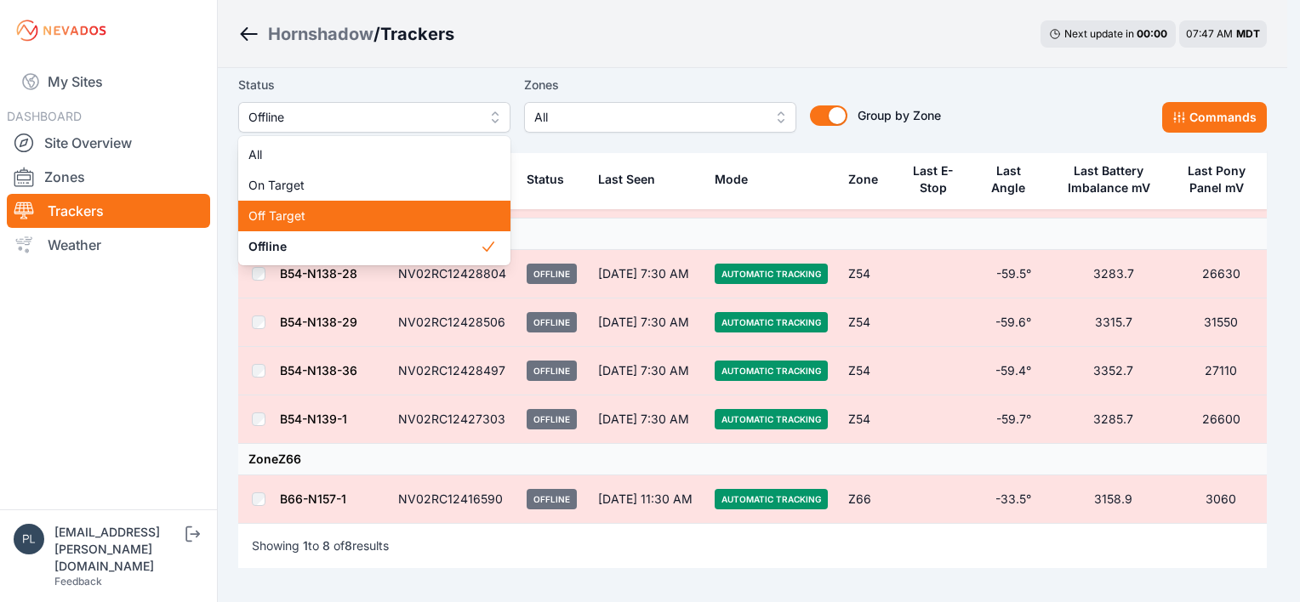 This screenshot has width=1300, height=602. Describe the element at coordinates (374, 117) in the screenshot. I see `button: Offline` at that location.